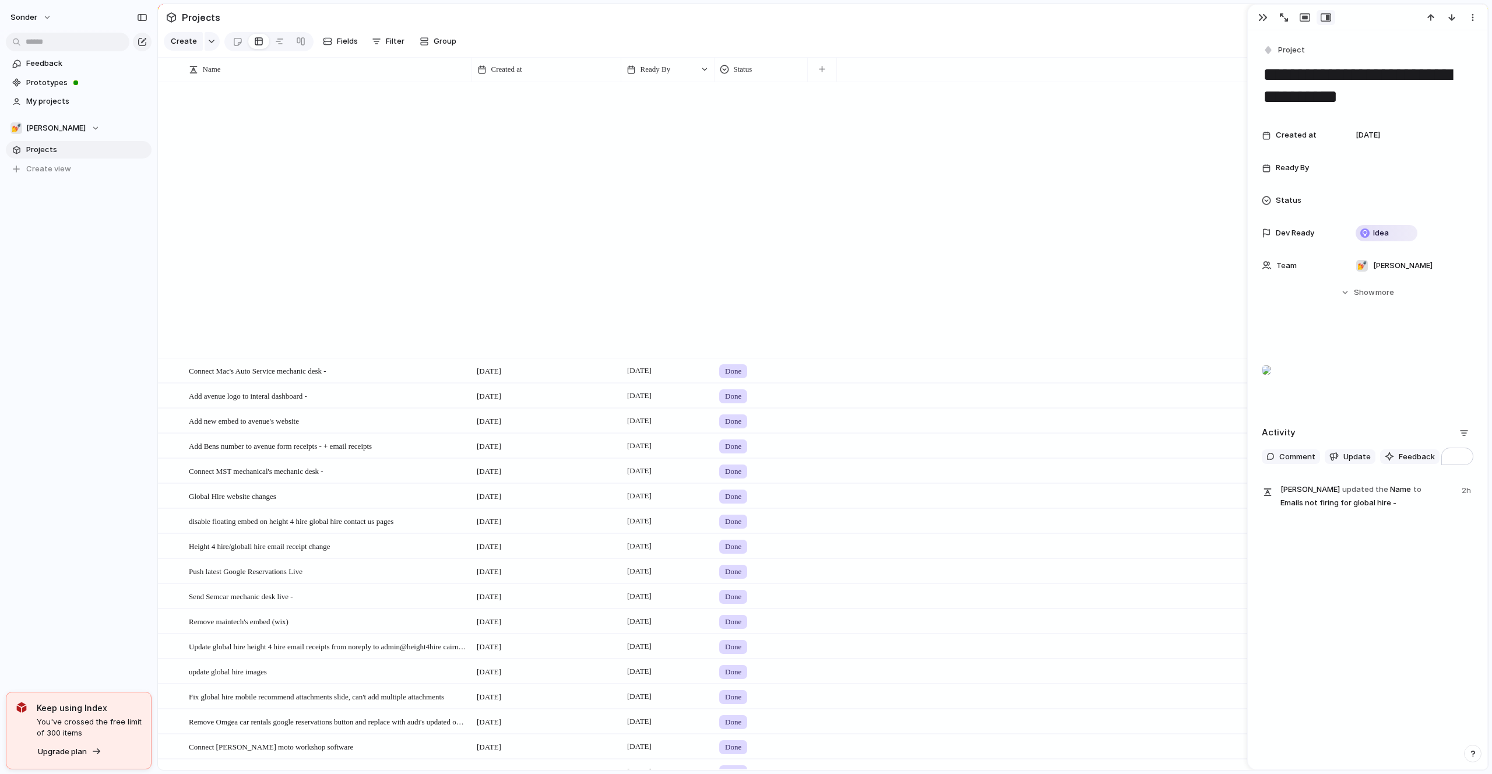 This screenshot has width=1492, height=774. I want to click on span: Update global hire height 4 hire email receipts from noreply to admin@height4hire cairns@global-hire, so click(328, 646).